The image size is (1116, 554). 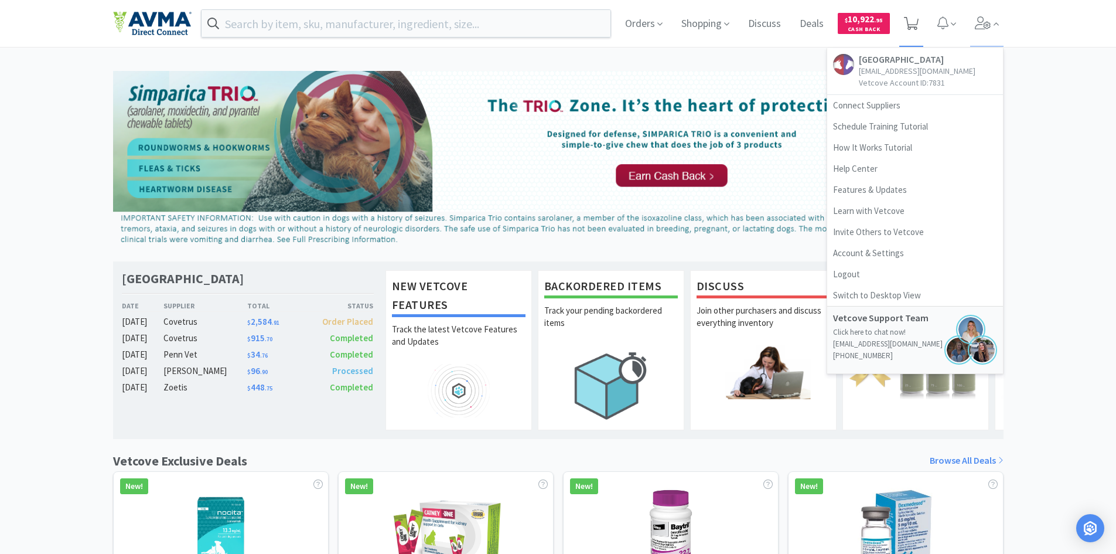 What do you see at coordinates (205, 354) in the screenshot?
I see `div: Penn Vet` at bounding box center [205, 354].